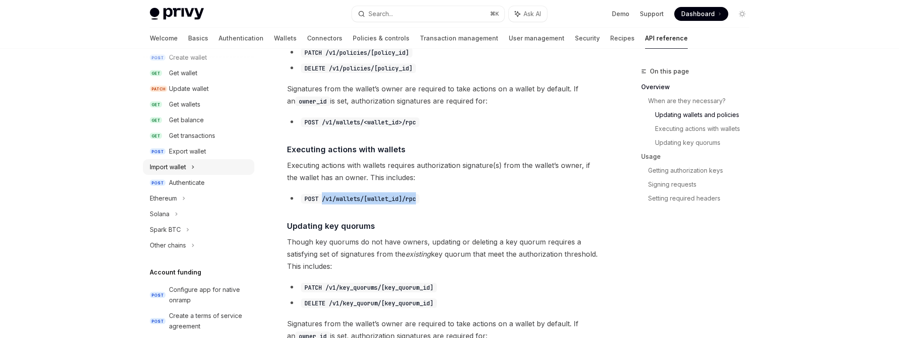 This screenshot has height=338, width=899. Describe the element at coordinates (698, 14) in the screenshot. I see `span: Dashboard` at that location.